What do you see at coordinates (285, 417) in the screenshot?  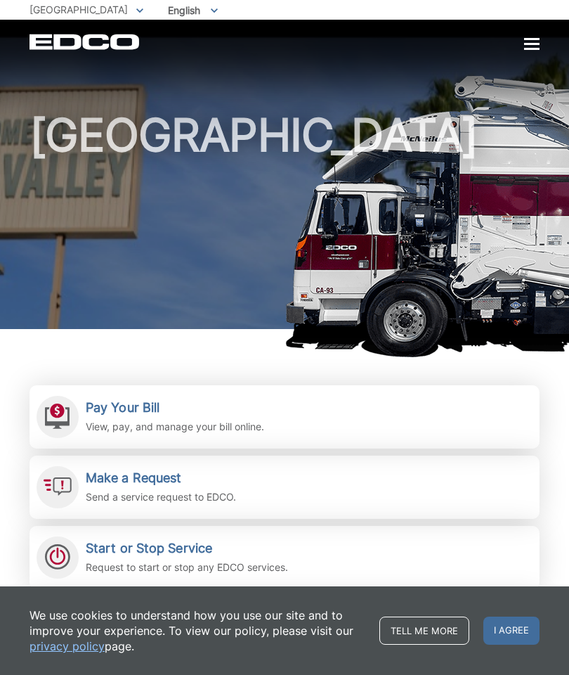 I see `a: Pay Your Bill View, pay, and manage your bill online.` at bounding box center [285, 417].